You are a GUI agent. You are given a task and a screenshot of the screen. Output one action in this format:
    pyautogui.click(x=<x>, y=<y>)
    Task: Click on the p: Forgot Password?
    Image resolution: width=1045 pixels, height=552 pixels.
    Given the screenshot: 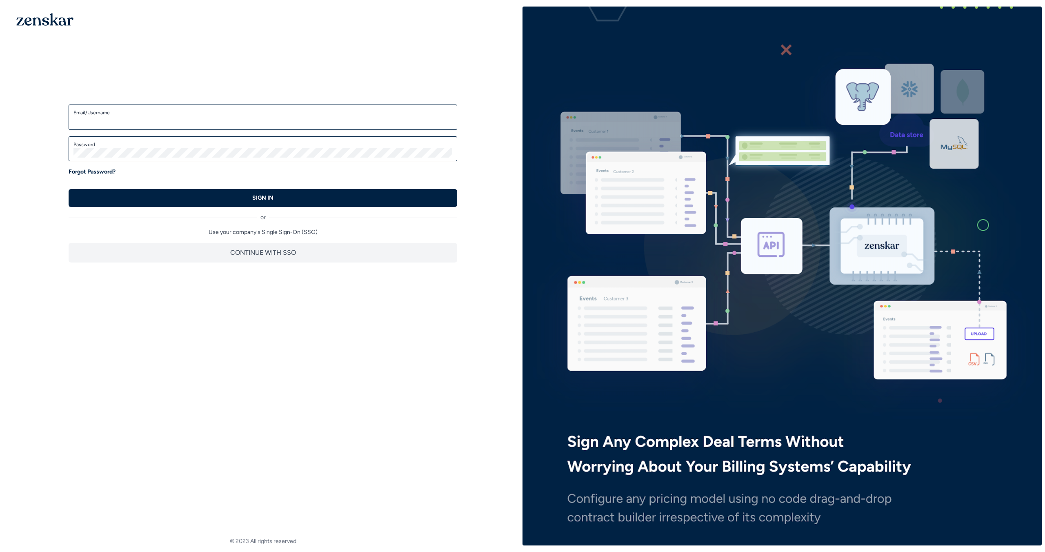 What is the action you would take?
    pyautogui.click(x=92, y=172)
    